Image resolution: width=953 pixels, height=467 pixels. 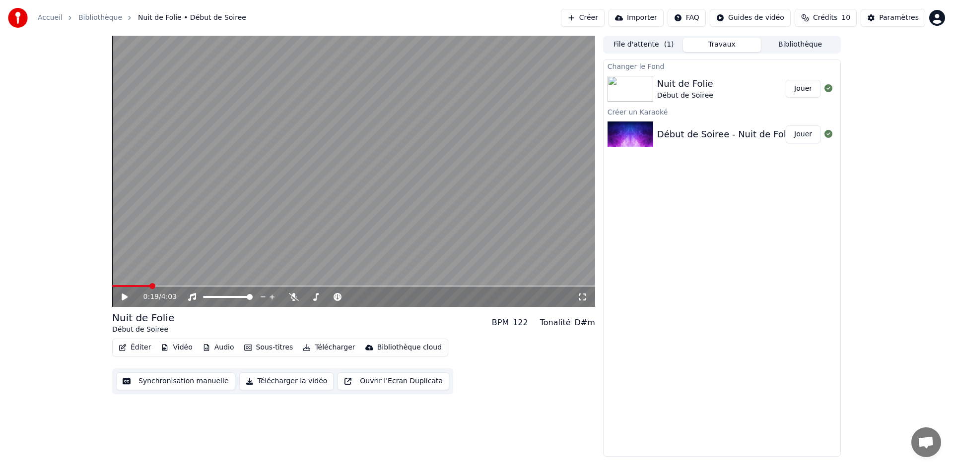 What do you see at coordinates (169, 297) in the screenshot?
I see `span: 4:03` at bounding box center [169, 297].